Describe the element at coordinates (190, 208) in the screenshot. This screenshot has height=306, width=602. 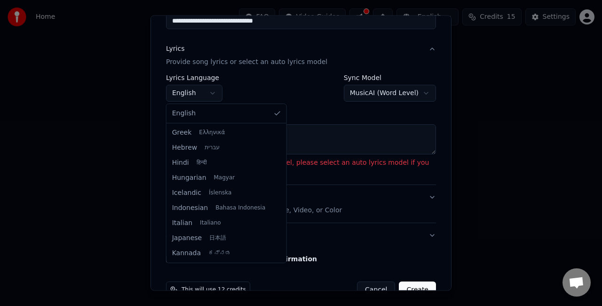
I see `span: Indonesian` at that location.